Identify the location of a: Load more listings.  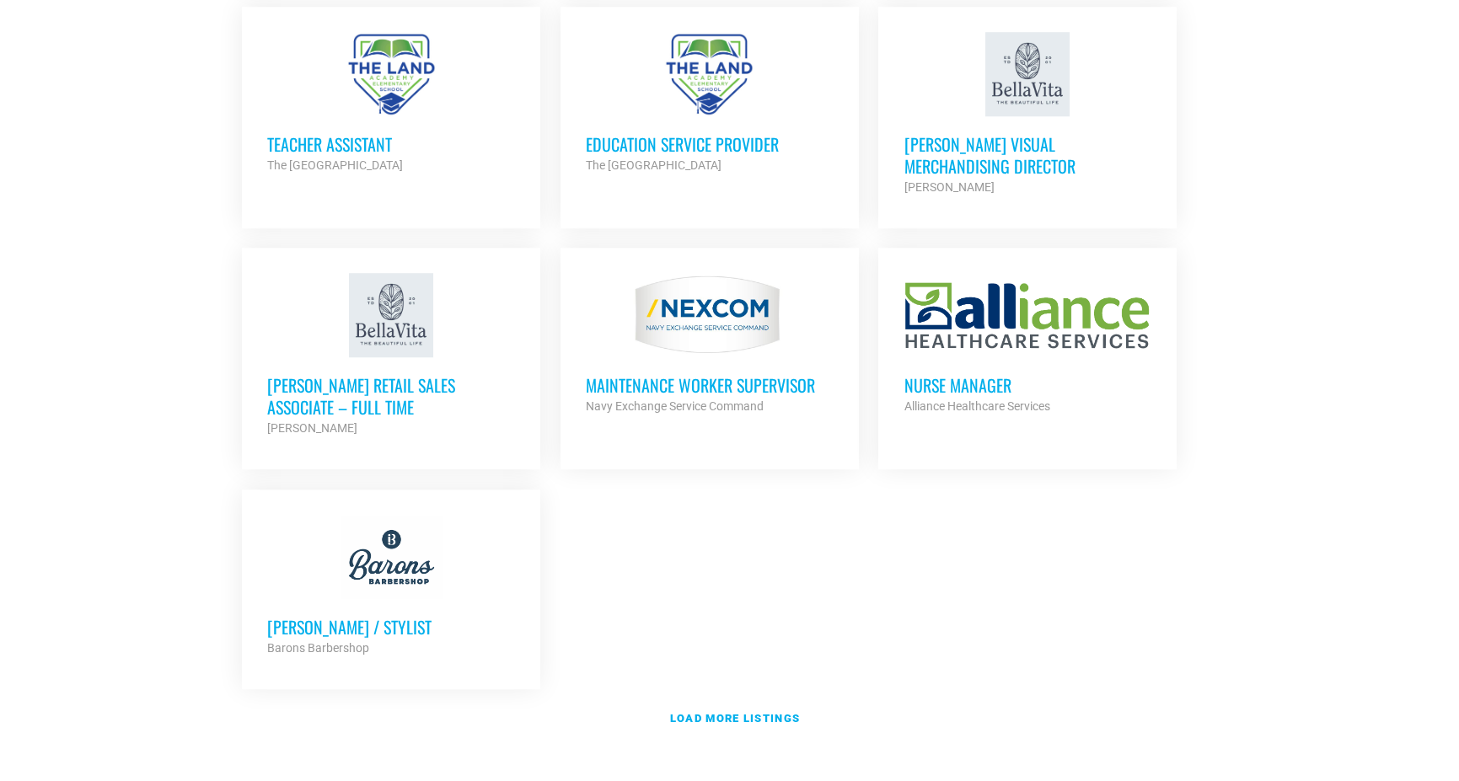
(730, 719).